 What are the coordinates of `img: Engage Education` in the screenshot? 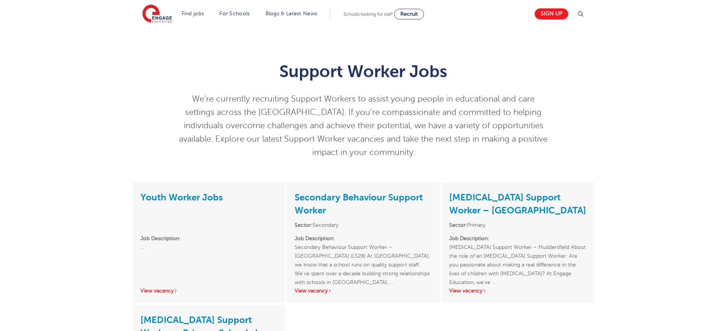 It's located at (157, 14).